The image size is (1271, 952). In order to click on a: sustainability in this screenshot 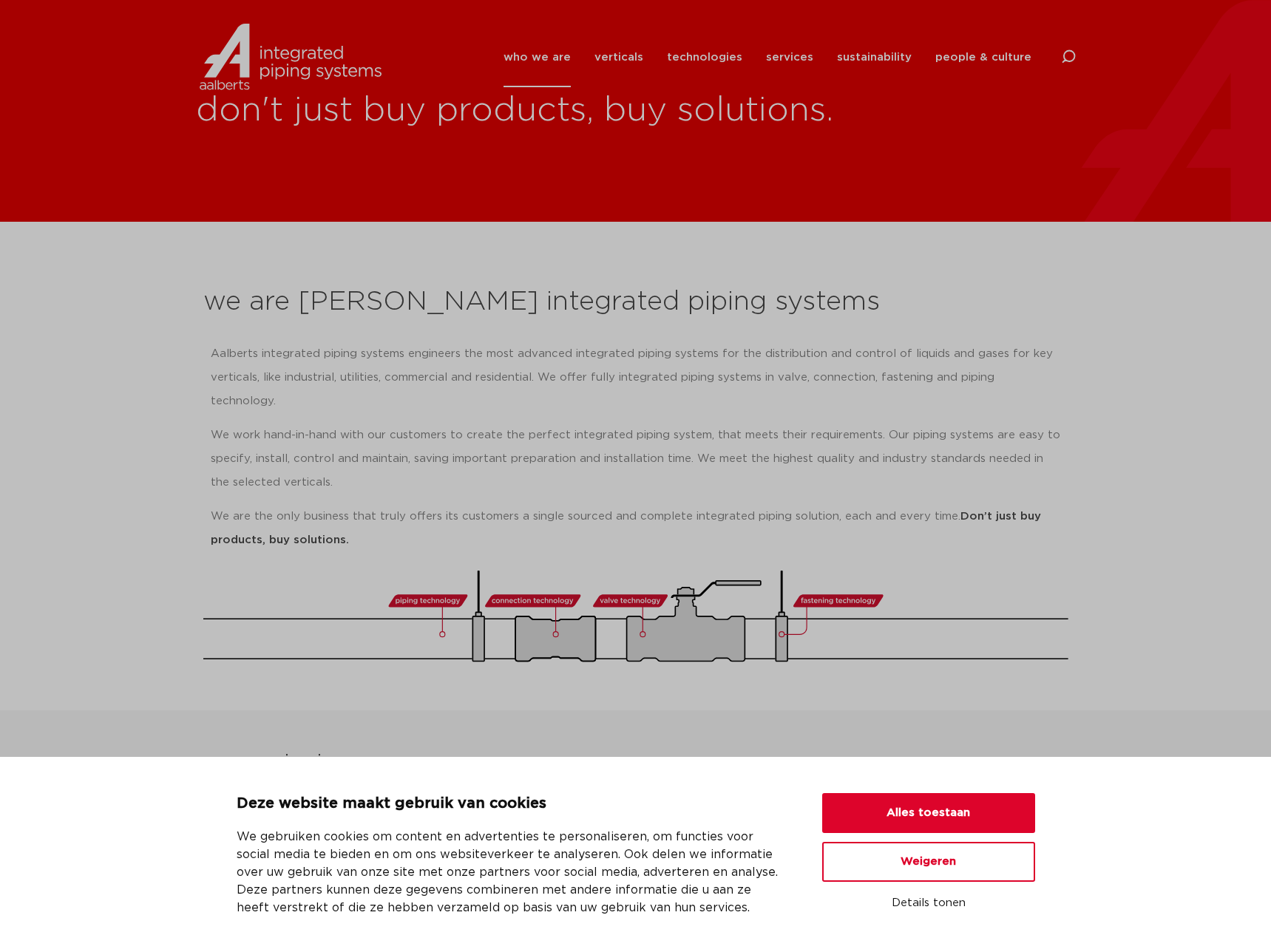, I will do `click(873, 57)`.